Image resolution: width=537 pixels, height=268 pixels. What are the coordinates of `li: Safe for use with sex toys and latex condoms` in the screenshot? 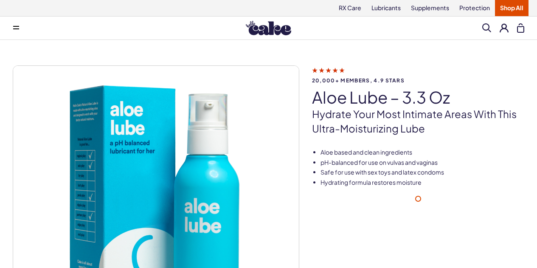 It's located at (423, 173).